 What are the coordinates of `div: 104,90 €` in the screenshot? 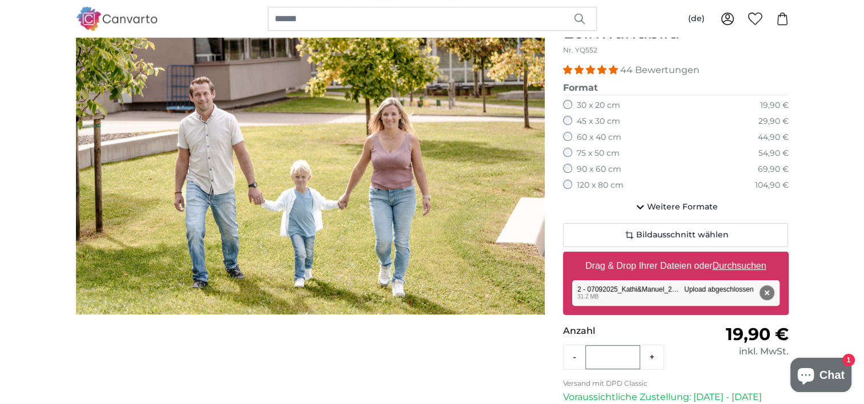 It's located at (771, 186).